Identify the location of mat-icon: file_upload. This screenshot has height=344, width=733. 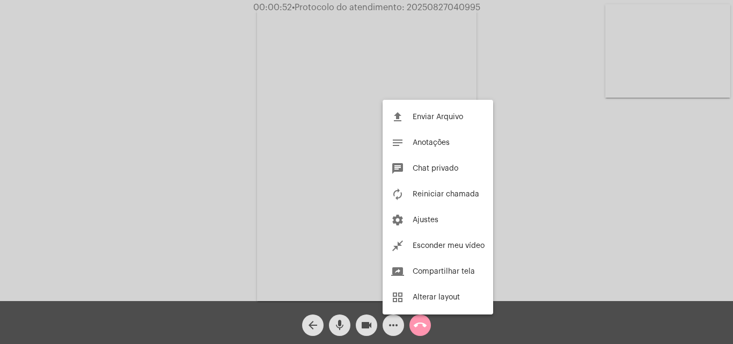
(397, 117).